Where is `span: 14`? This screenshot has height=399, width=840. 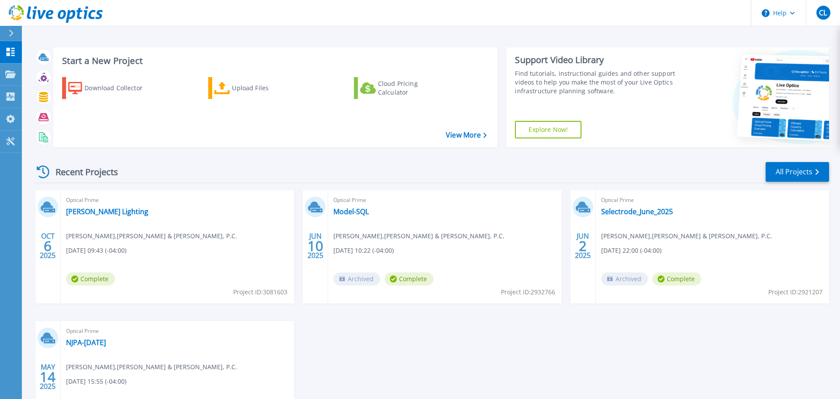
span: 14 is located at coordinates (48, 376).